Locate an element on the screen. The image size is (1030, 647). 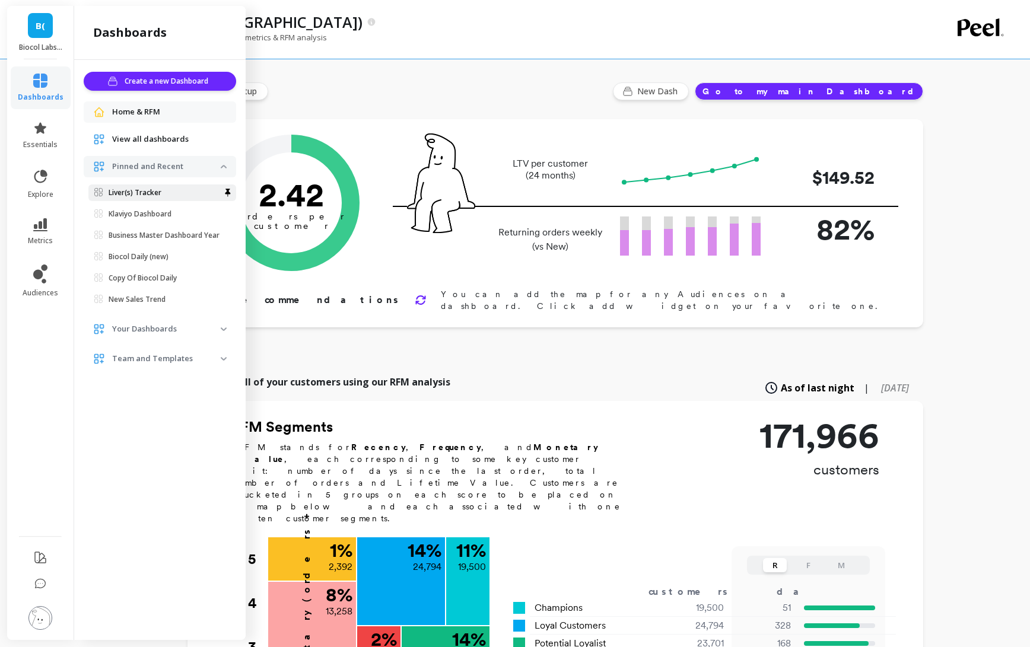
p: Biocol Labs (US) is located at coordinates (40, 47).